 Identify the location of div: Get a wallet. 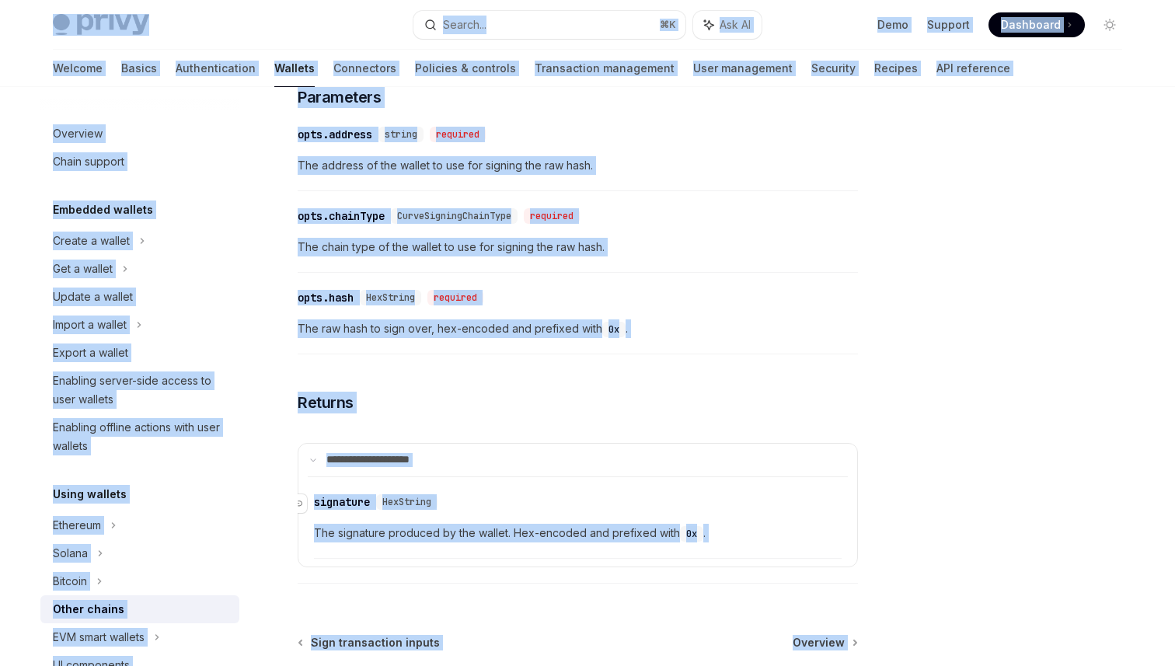
(82, 269).